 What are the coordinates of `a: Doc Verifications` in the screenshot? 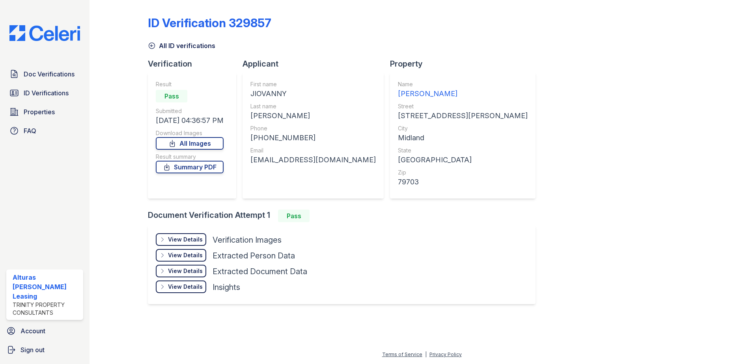 It's located at (45, 74).